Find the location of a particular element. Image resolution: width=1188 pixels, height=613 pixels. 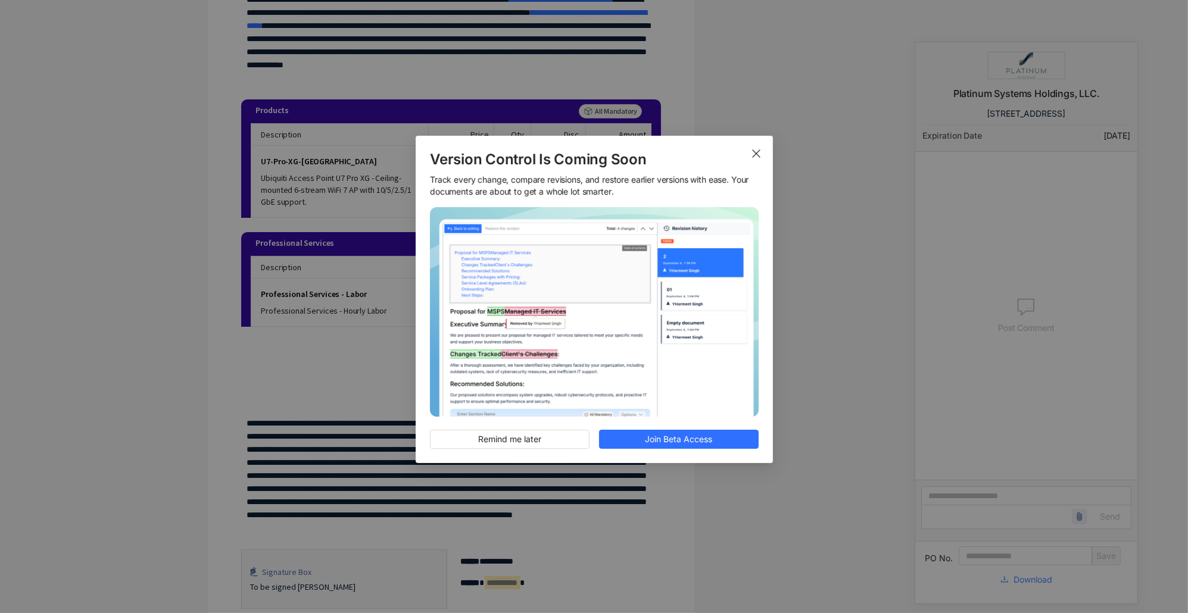

span: Track every change, compare revisions, and restore earlier versions with ease. Your documents are... is located at coordinates (594, 186).